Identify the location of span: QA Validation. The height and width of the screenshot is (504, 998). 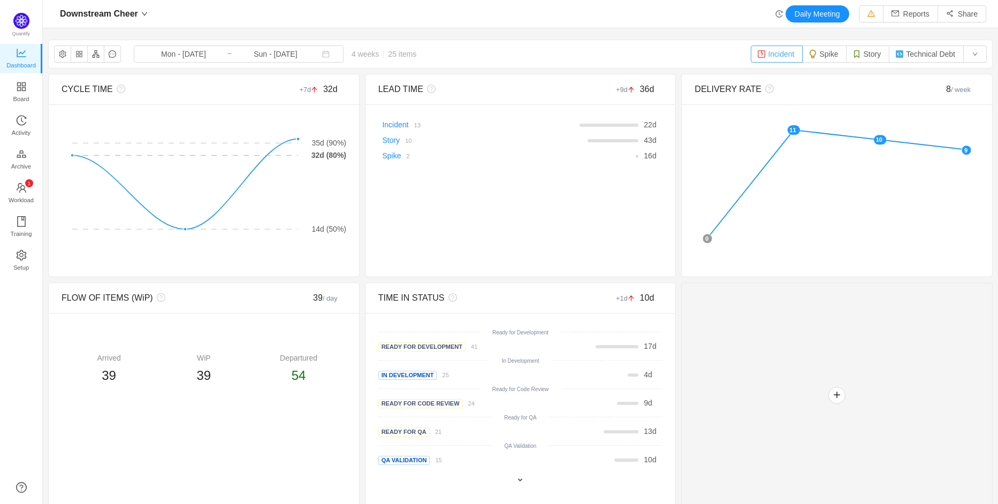
(404, 460).